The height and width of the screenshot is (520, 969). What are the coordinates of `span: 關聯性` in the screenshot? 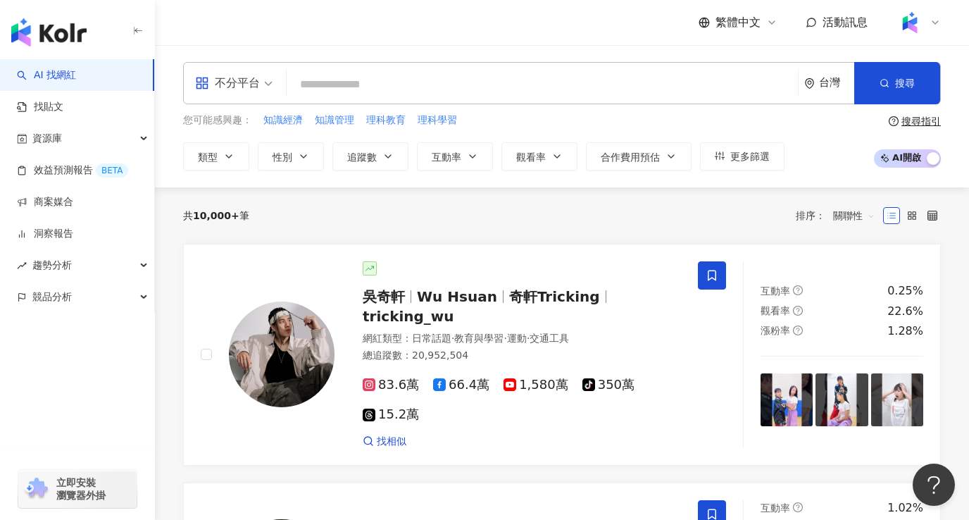 It's located at (854, 215).